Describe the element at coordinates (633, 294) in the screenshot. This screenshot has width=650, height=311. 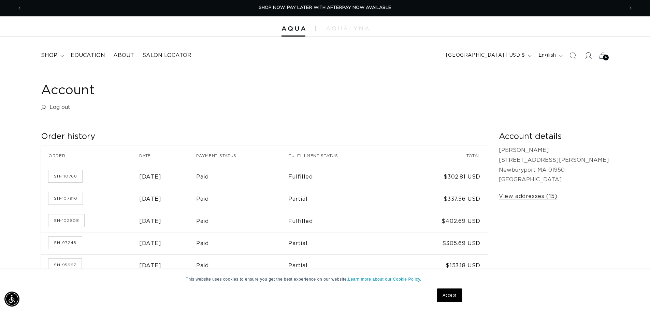
I see `div: Chat Widget` at that location.